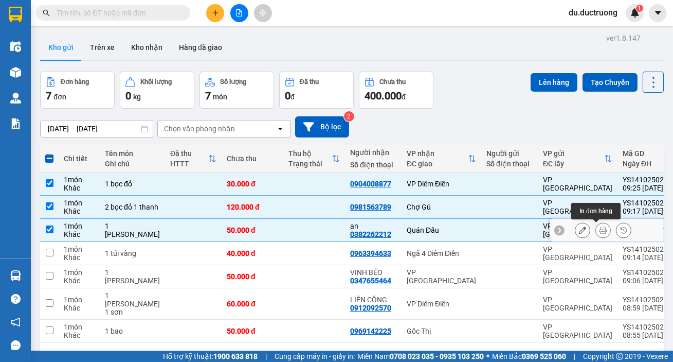  Describe the element at coordinates (132, 304) in the screenshot. I see `div: 1 cát tông 1 sơn` at that location.